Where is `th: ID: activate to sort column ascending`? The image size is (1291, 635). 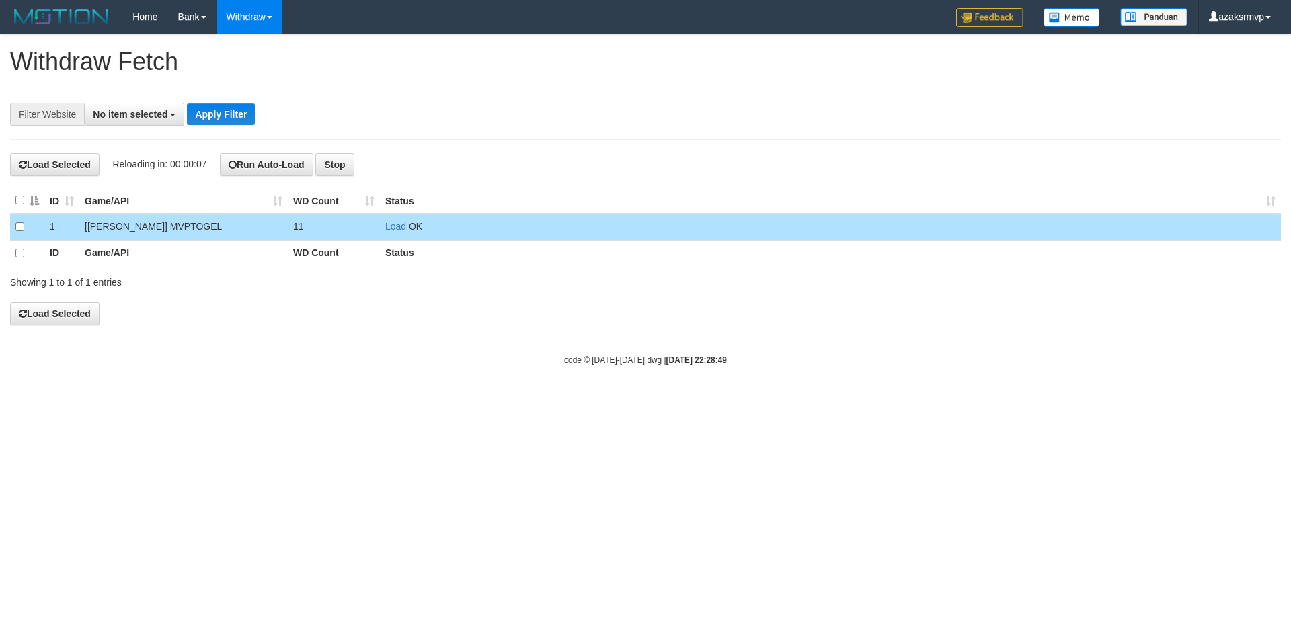 th: ID: activate to sort column ascending is located at coordinates (62, 200).